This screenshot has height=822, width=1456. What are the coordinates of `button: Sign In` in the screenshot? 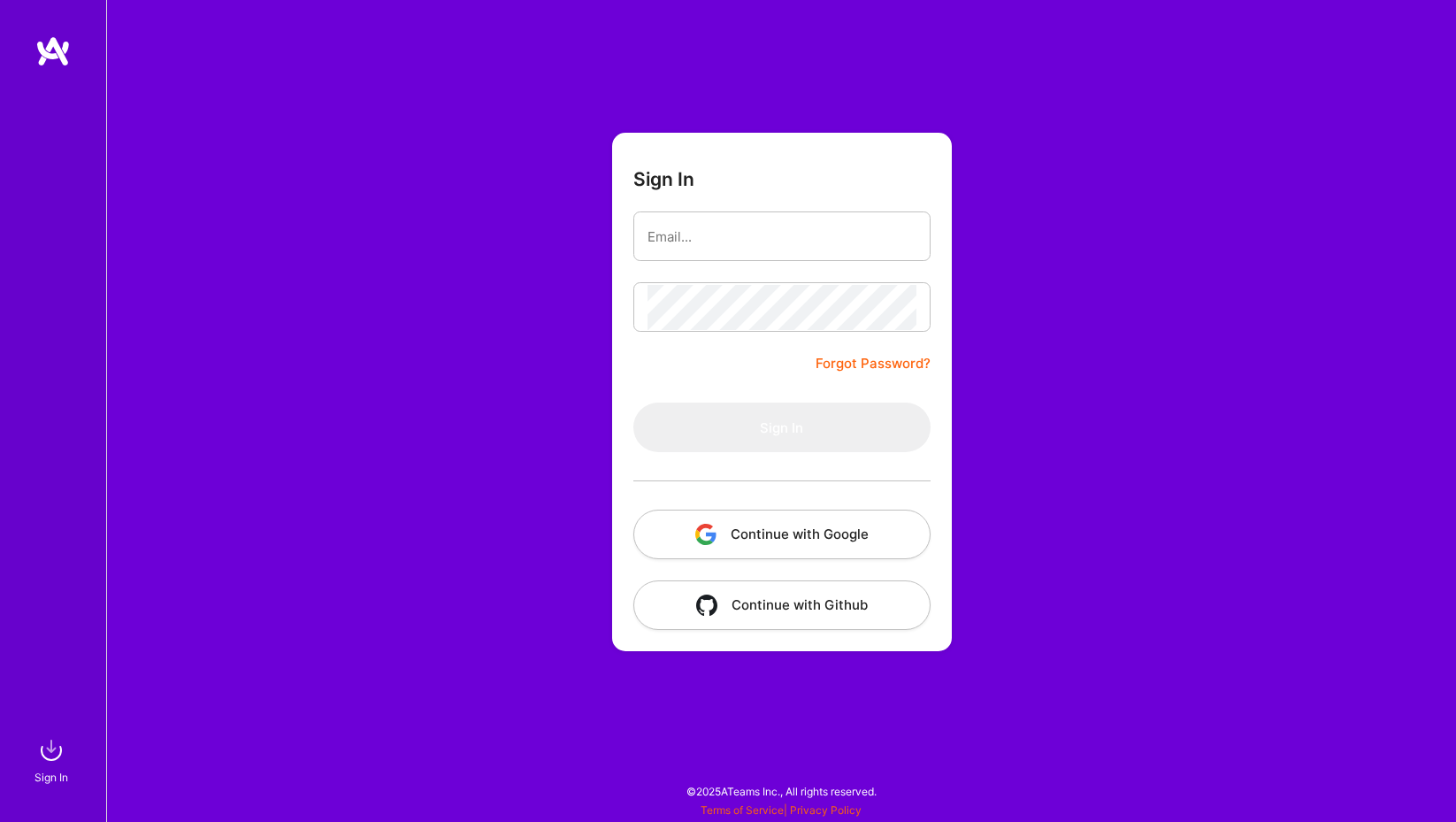 It's located at (783, 427).